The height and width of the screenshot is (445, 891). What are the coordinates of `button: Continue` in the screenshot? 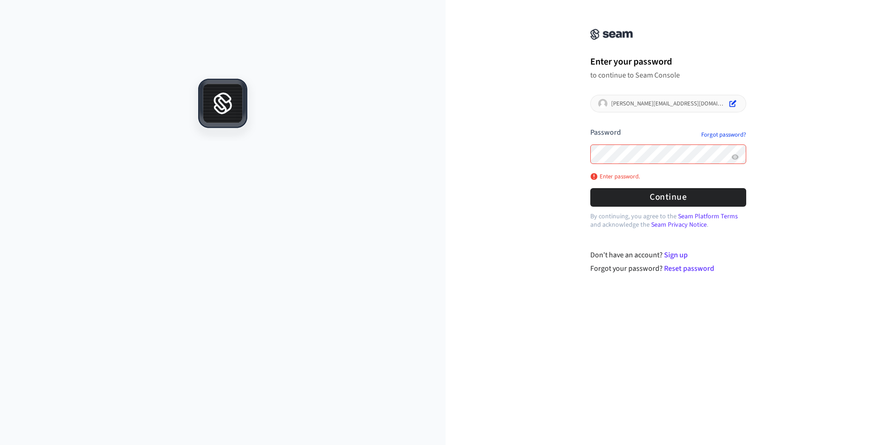 It's located at (669, 197).